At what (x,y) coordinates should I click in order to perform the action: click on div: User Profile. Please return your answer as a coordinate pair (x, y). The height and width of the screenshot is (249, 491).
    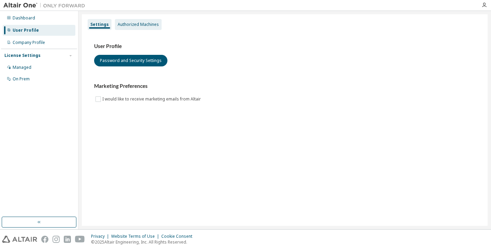
    Looking at the image, I should click on (26, 30).